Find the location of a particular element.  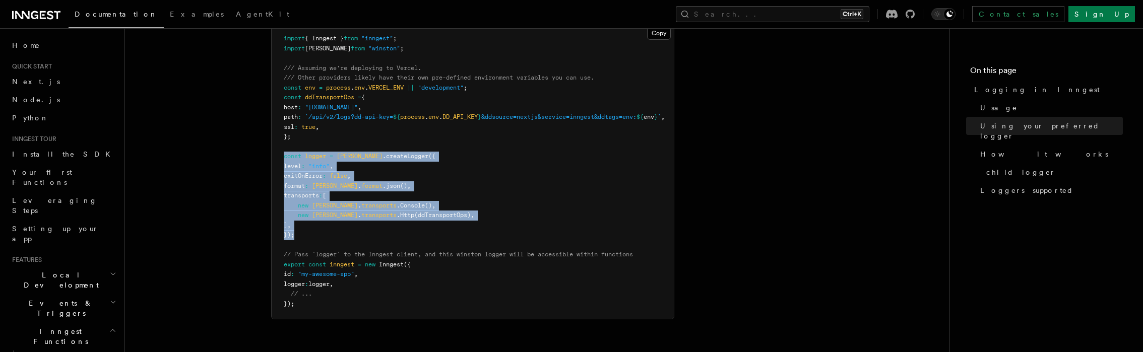

span: export is located at coordinates (294, 265).